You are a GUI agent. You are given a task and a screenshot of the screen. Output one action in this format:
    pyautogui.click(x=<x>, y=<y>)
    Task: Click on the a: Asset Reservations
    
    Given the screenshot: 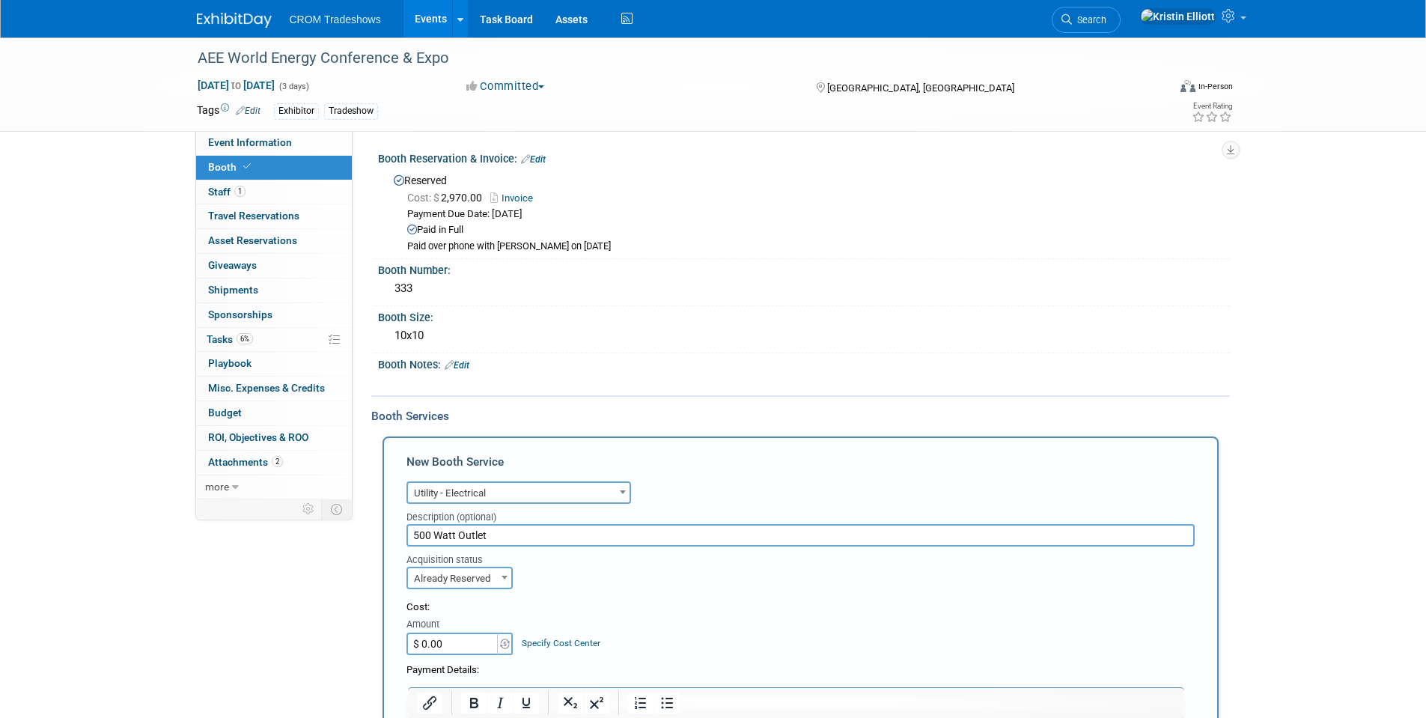 What is the action you would take?
    pyautogui.click(x=274, y=241)
    